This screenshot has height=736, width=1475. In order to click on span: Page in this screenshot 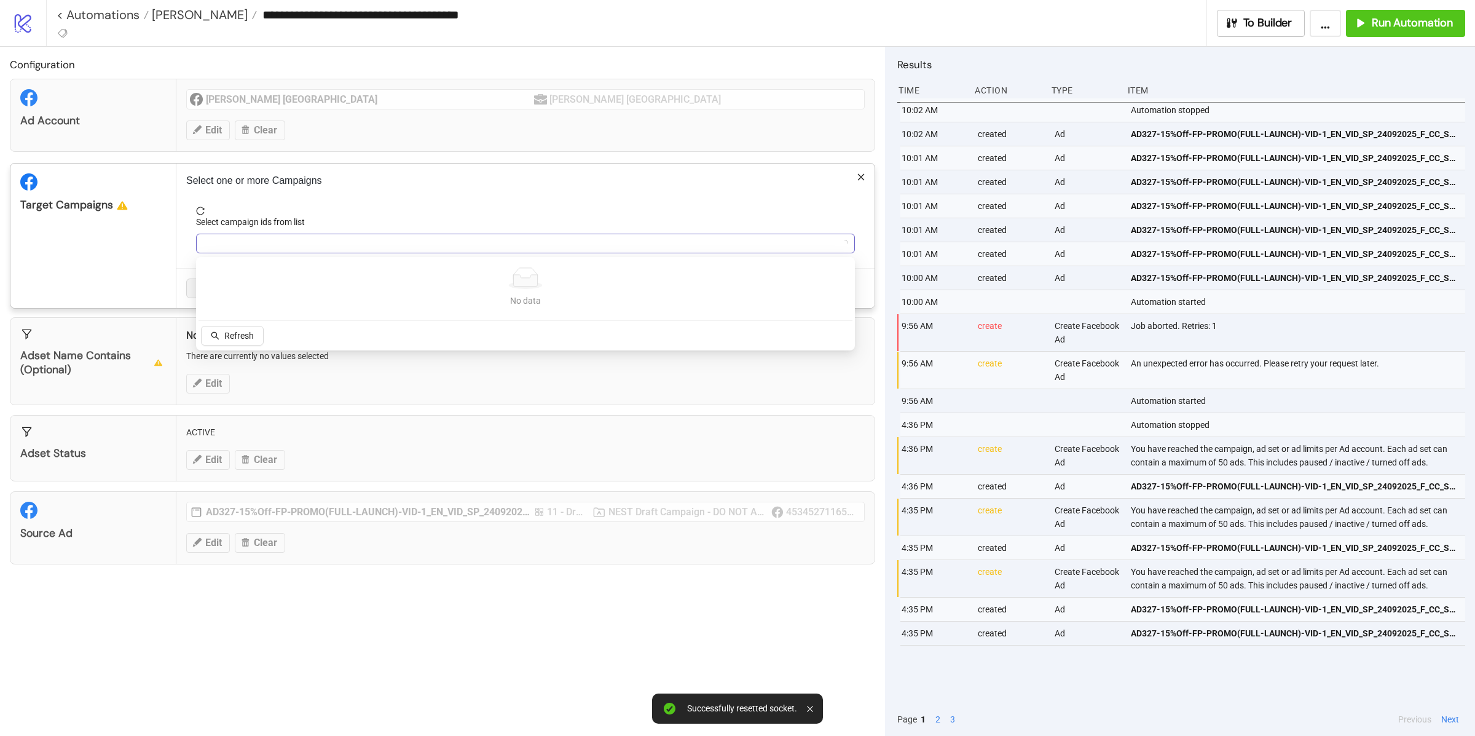, I will do `click(907, 719)`.